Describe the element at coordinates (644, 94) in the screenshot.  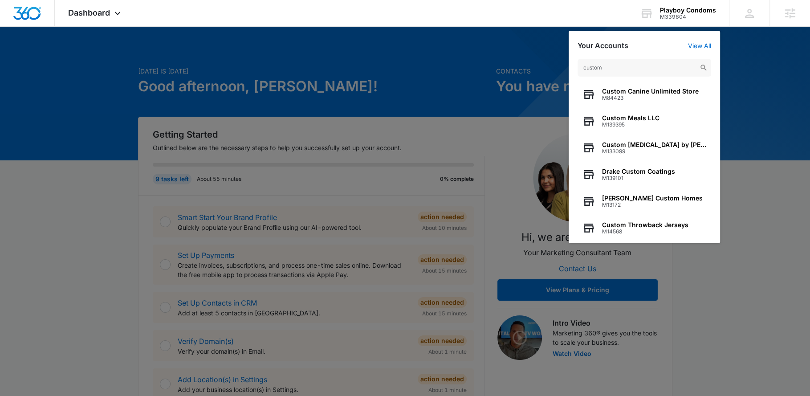
I see `button: Custom Canine Unlimited StoreM84423` at that location.